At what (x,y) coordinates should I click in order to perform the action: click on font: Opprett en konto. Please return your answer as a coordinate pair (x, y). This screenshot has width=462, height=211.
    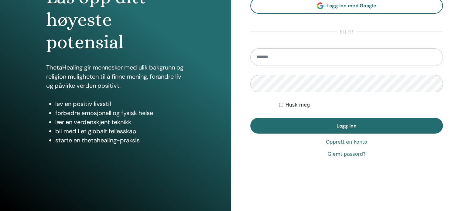
    Looking at the image, I should click on (346, 142).